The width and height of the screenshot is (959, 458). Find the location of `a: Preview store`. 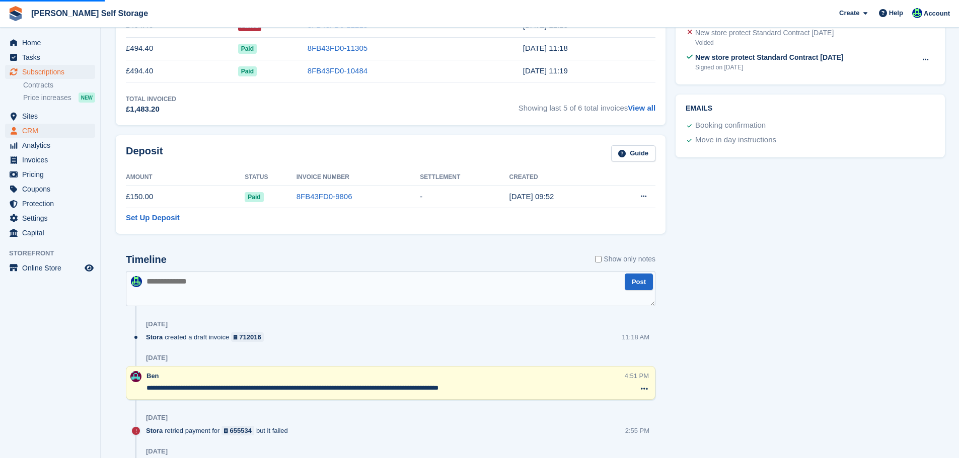

a: Preview store is located at coordinates (89, 268).